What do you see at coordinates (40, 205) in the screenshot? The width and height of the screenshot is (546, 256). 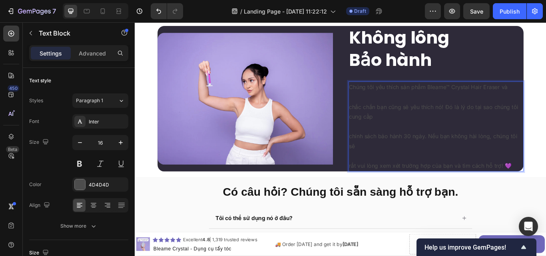 I see `div: Align` at bounding box center [40, 205].